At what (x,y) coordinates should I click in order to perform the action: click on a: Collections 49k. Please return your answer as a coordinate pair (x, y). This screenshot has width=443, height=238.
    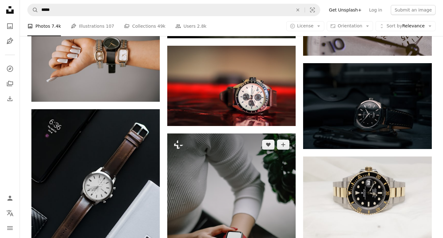
    Looking at the image, I should click on (145, 26).